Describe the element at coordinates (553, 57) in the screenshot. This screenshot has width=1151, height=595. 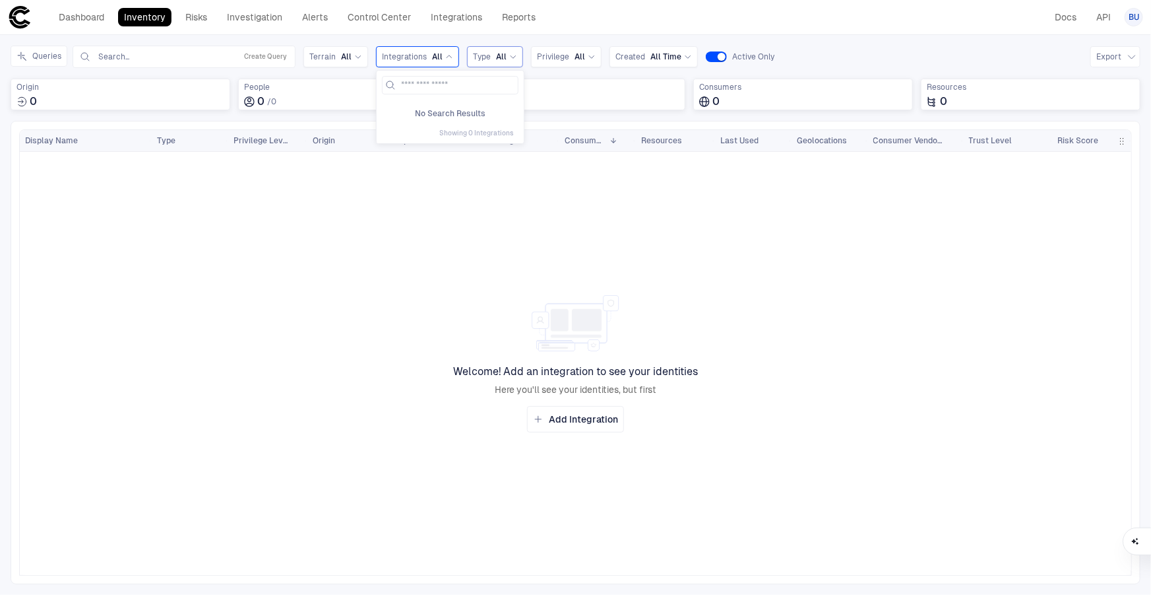
I see `span: Privilege` at that location.